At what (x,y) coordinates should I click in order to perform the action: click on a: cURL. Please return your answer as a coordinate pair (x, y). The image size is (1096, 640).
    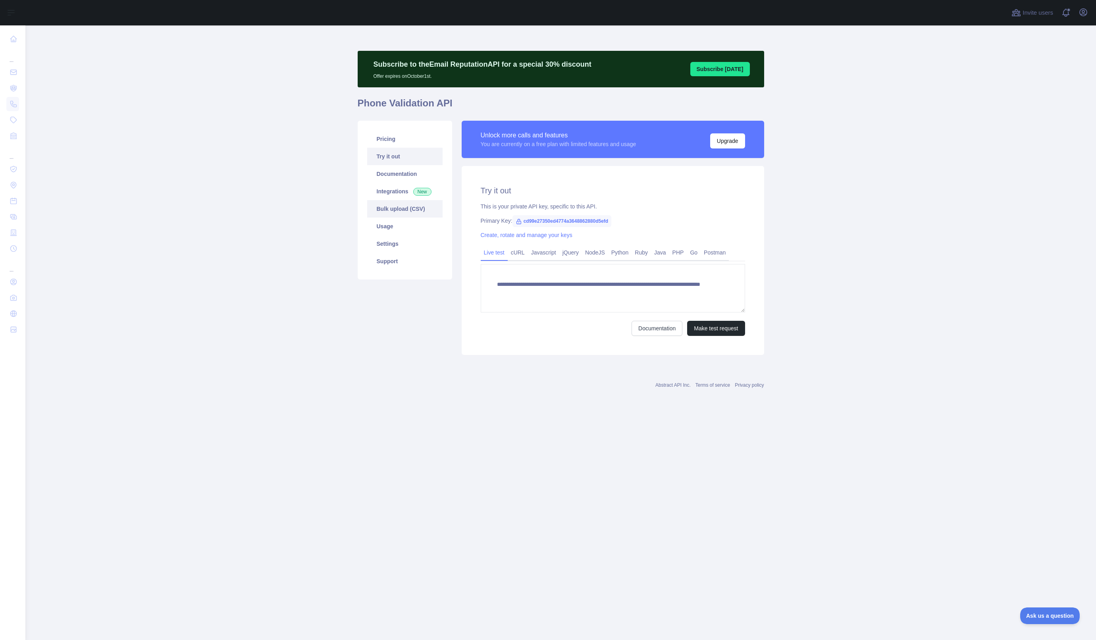
    Looking at the image, I should click on (518, 252).